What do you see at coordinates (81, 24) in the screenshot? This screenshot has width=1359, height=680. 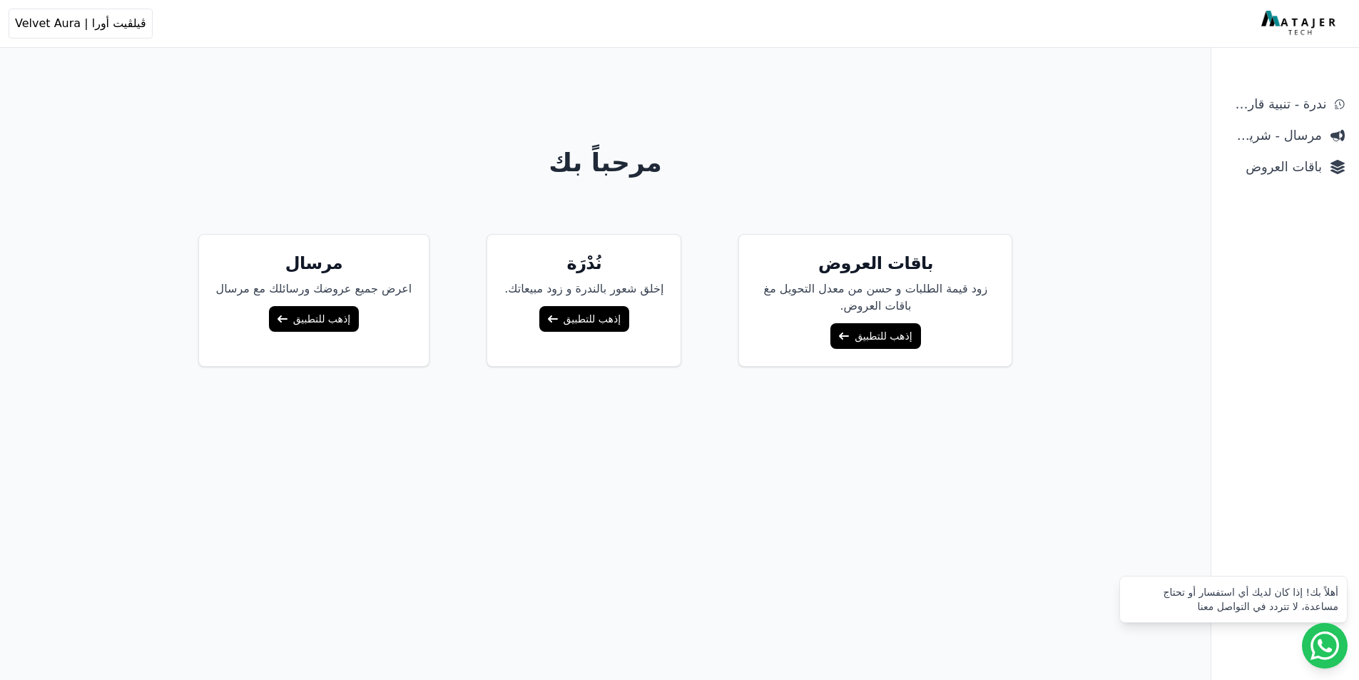 I see `span: ڤيلڤيت أورا | Velvet Aura` at bounding box center [81, 24].